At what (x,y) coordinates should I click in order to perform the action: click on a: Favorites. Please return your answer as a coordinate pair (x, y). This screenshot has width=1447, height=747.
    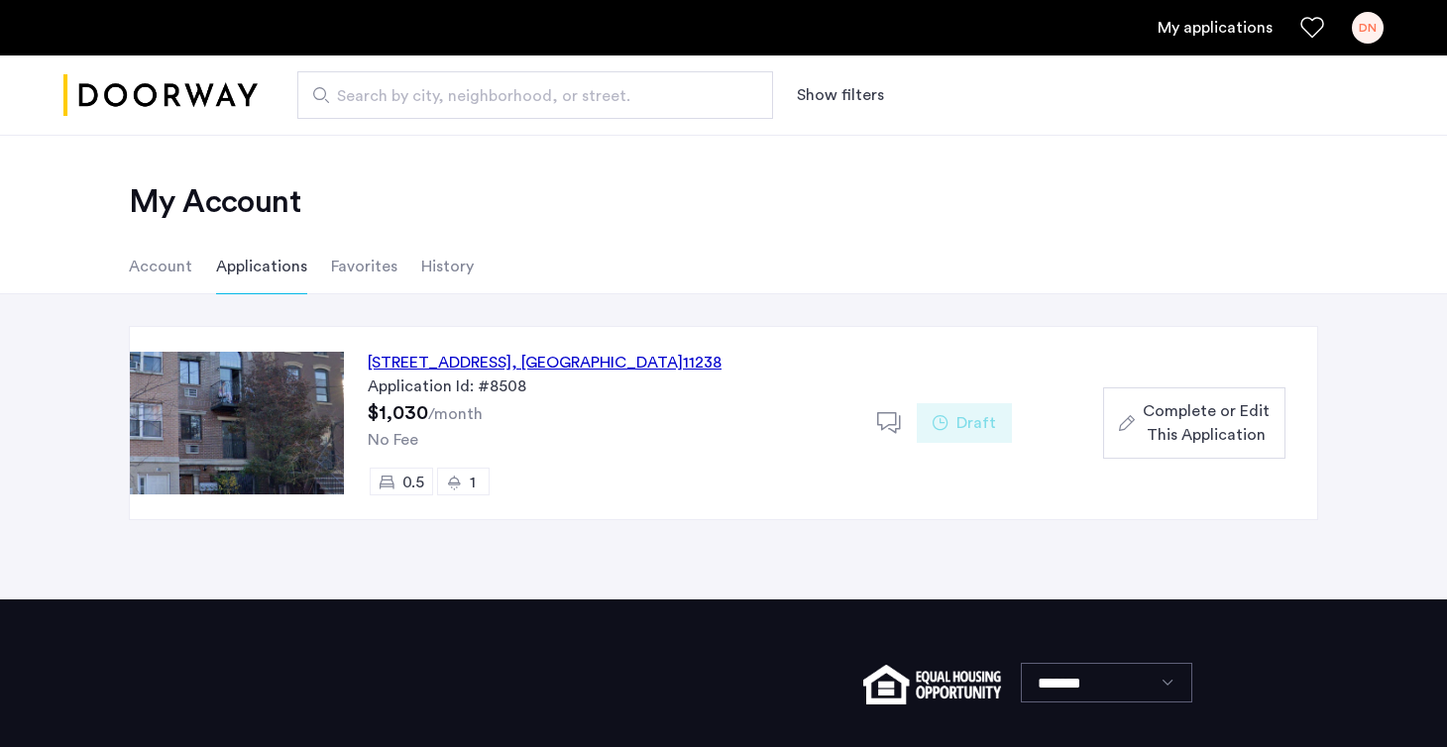
    Looking at the image, I should click on (1312, 28).